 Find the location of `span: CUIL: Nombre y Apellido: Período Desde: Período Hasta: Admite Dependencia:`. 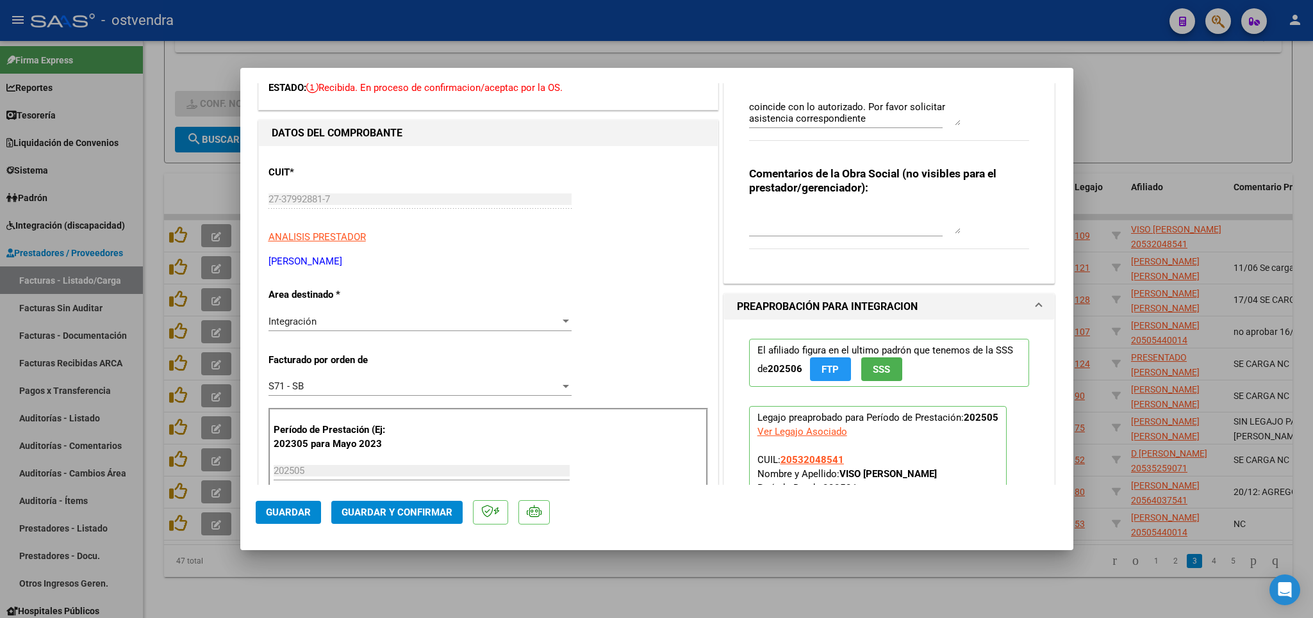

span: CUIL: Nombre y Apellido: Período Desde: Período Hasta: Admite Dependencia: is located at coordinates (847, 488).